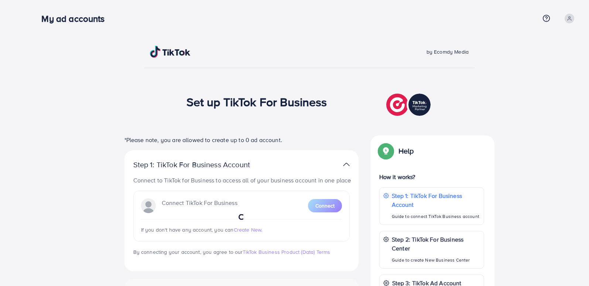  I want to click on h3: My ad accounts, so click(76, 18).